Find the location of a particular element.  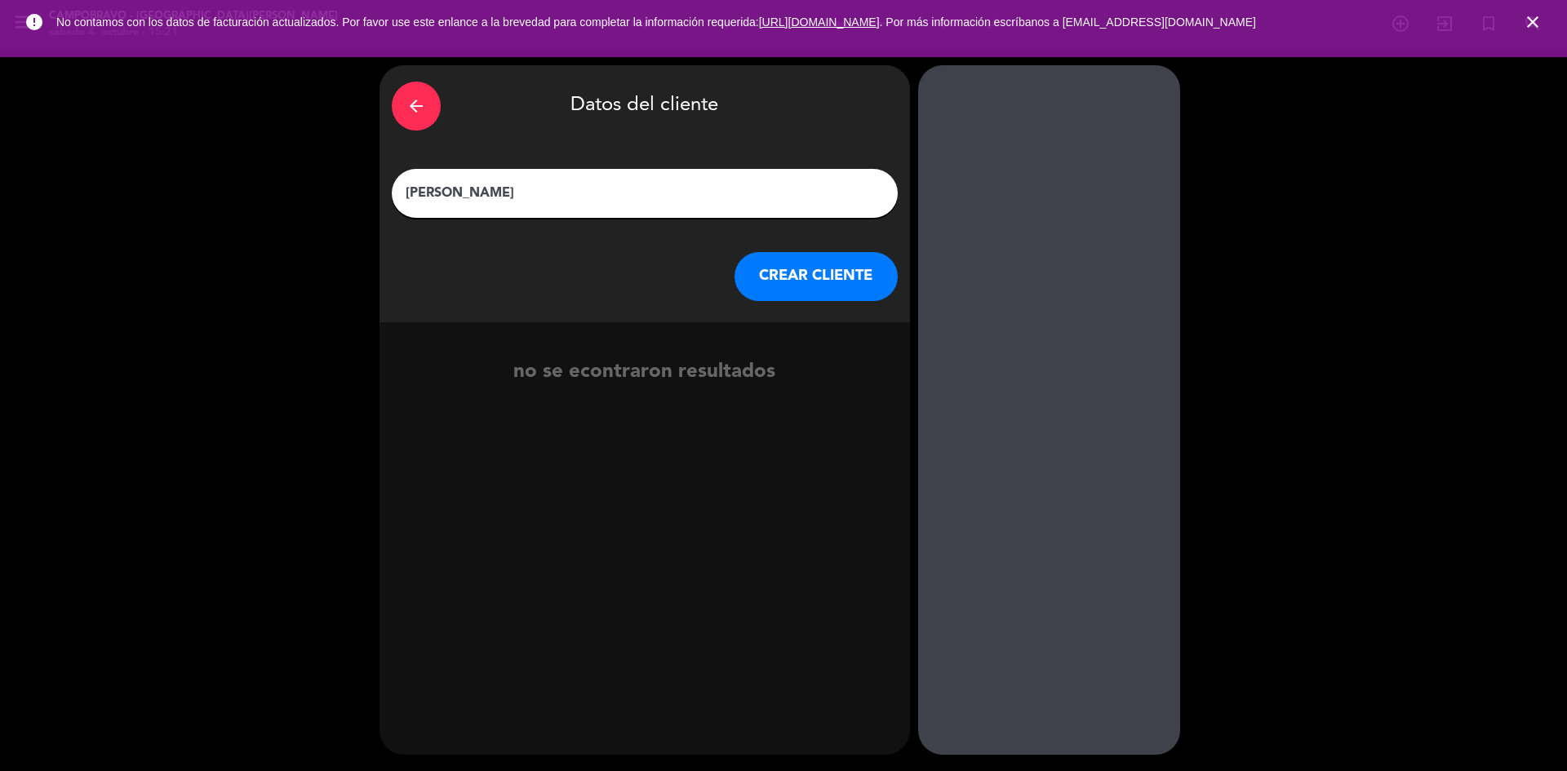

input: Escriba nombre, correo electrónico o número de teléfono... is located at coordinates (645, 193).